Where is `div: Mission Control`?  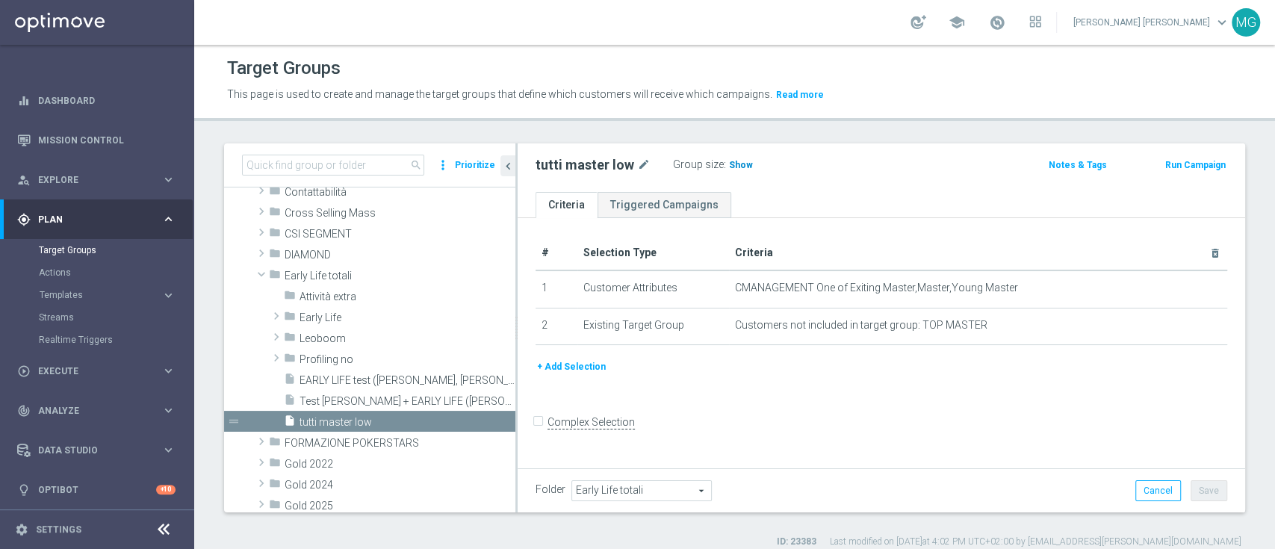 div: Mission Control is located at coordinates (96, 140).